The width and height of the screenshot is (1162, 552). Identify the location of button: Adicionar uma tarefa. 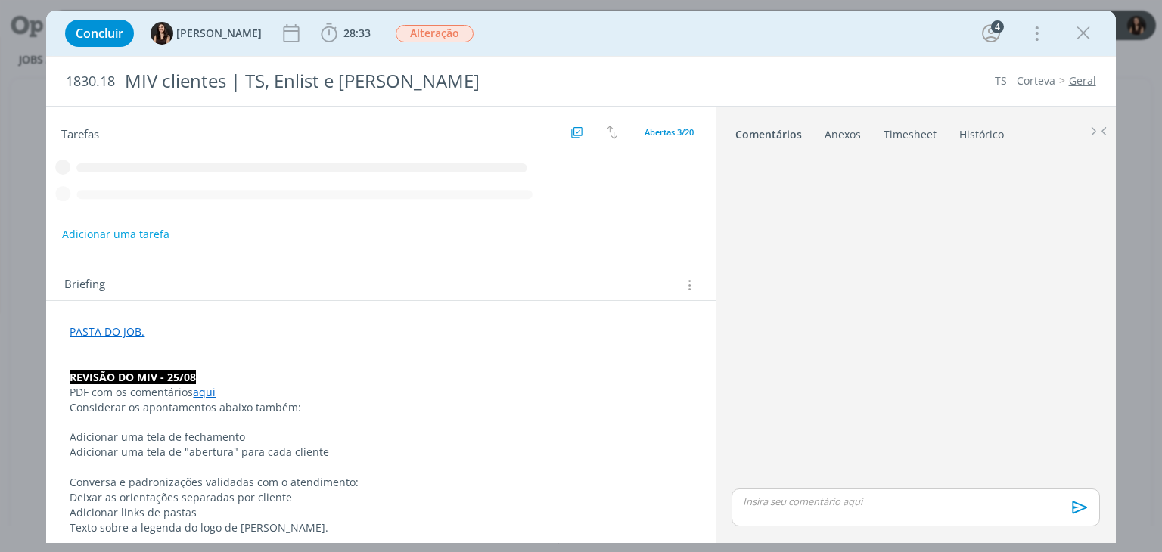
(116, 235).